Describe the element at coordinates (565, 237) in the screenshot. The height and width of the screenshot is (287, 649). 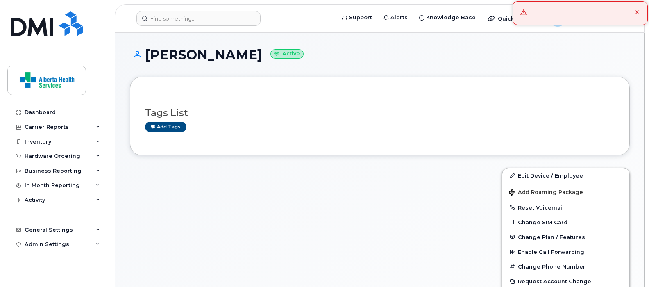
I see `button: Change Plan / Features` at that location.